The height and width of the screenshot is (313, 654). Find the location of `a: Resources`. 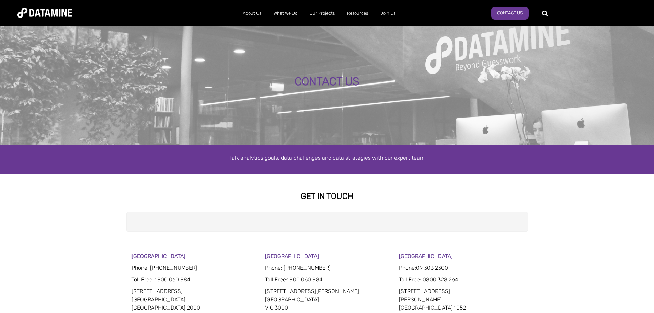

a: Resources is located at coordinates (357, 13).